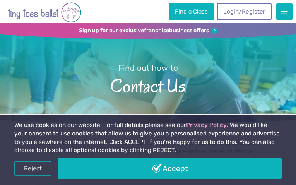 Image resolution: width=296 pixels, height=185 pixels. Describe the element at coordinates (206, 125) in the screenshot. I see `a: Privacy Policy` at that location.